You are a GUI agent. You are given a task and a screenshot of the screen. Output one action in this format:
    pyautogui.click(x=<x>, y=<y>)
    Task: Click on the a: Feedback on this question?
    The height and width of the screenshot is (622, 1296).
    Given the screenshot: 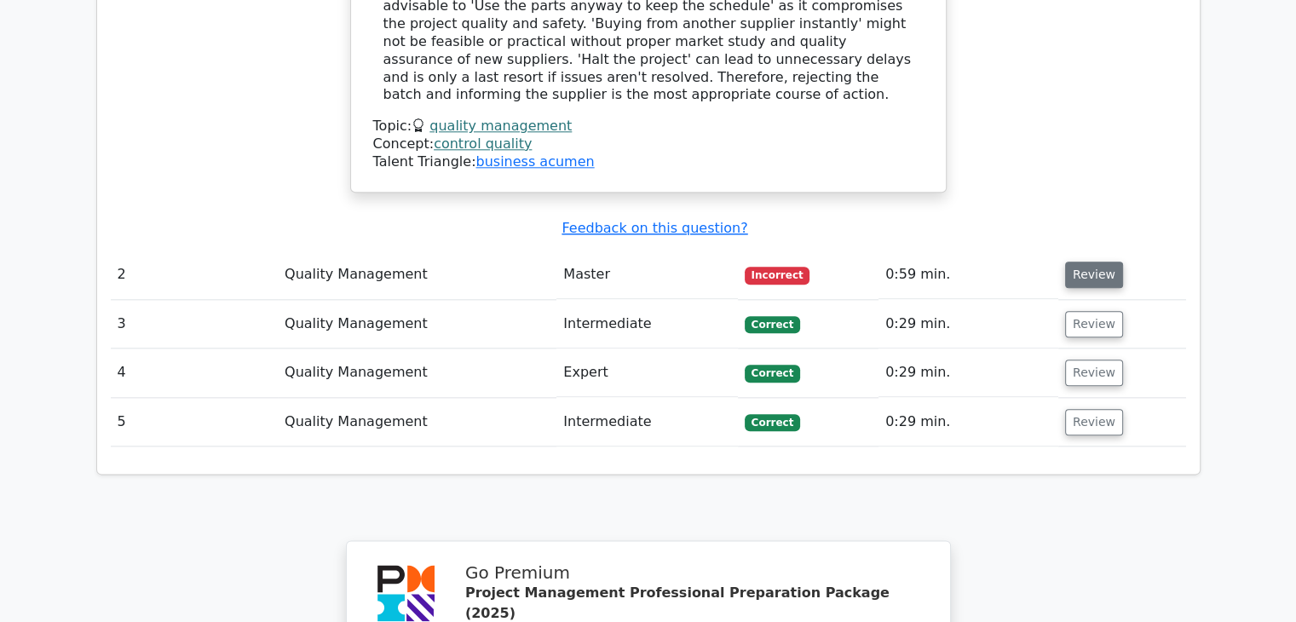 What is the action you would take?
    pyautogui.click(x=655, y=228)
    